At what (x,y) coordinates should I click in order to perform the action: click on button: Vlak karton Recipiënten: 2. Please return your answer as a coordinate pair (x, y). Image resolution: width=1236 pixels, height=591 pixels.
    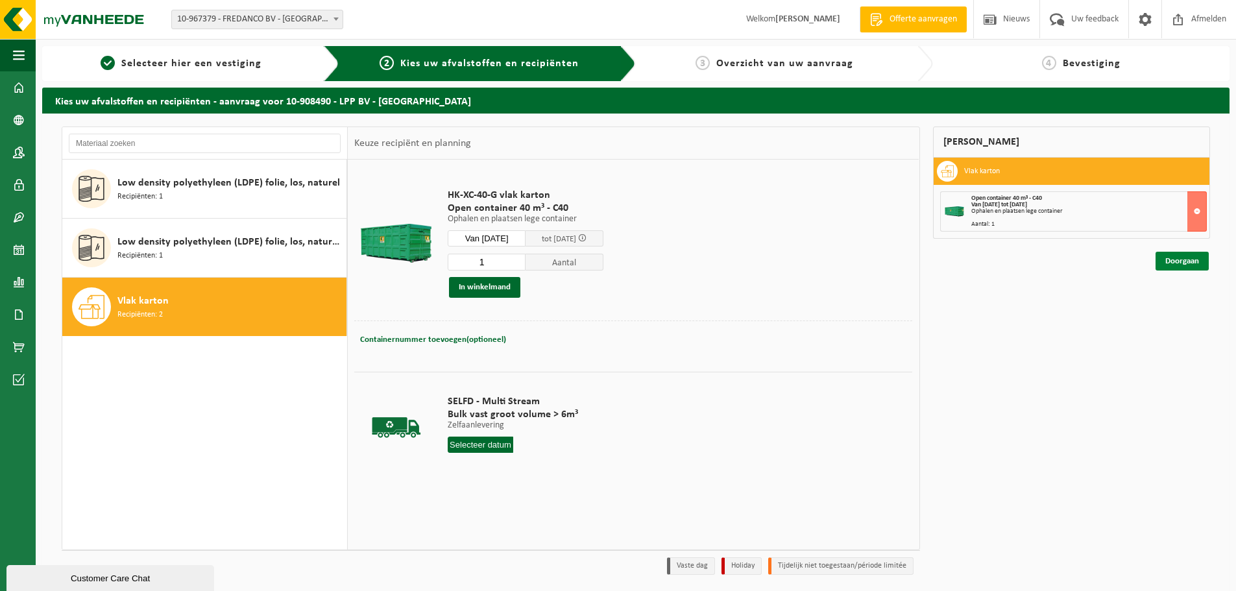
    Looking at the image, I should click on (204, 307).